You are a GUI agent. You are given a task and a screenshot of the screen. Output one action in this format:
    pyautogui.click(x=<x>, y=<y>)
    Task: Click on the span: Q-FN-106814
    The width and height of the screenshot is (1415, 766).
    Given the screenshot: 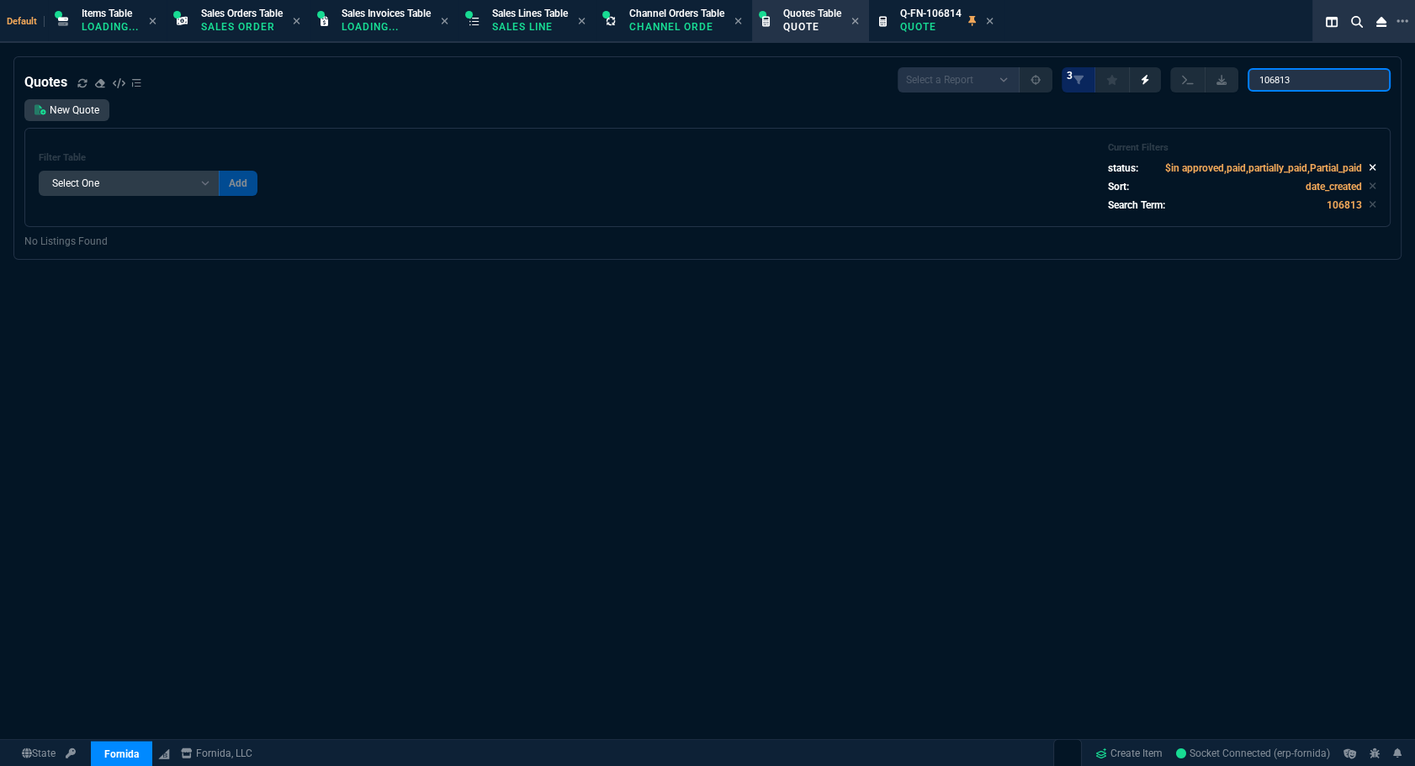 What is the action you would take?
    pyautogui.click(x=931, y=13)
    